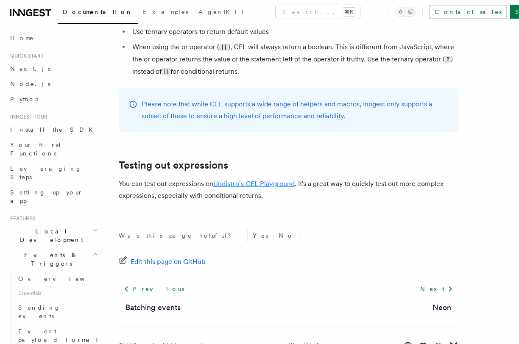  Describe the element at coordinates (173, 165) in the screenshot. I see `a: Testing out expressions` at that location.